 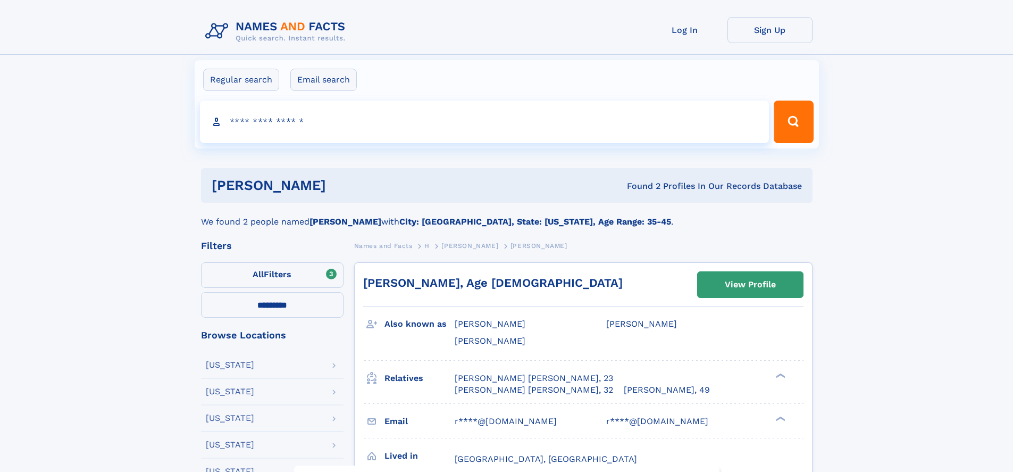 What do you see at coordinates (323, 80) in the screenshot?
I see `label: Email search` at bounding box center [323, 80].